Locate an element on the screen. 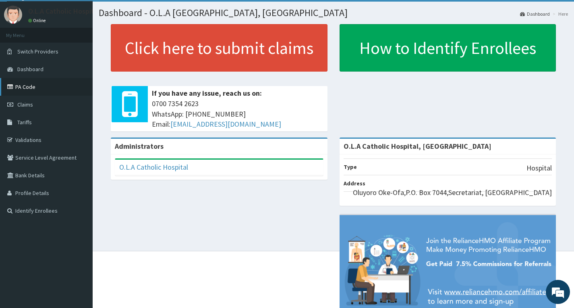 The width and height of the screenshot is (574, 308). span: Tariffs is located at coordinates (25, 122).